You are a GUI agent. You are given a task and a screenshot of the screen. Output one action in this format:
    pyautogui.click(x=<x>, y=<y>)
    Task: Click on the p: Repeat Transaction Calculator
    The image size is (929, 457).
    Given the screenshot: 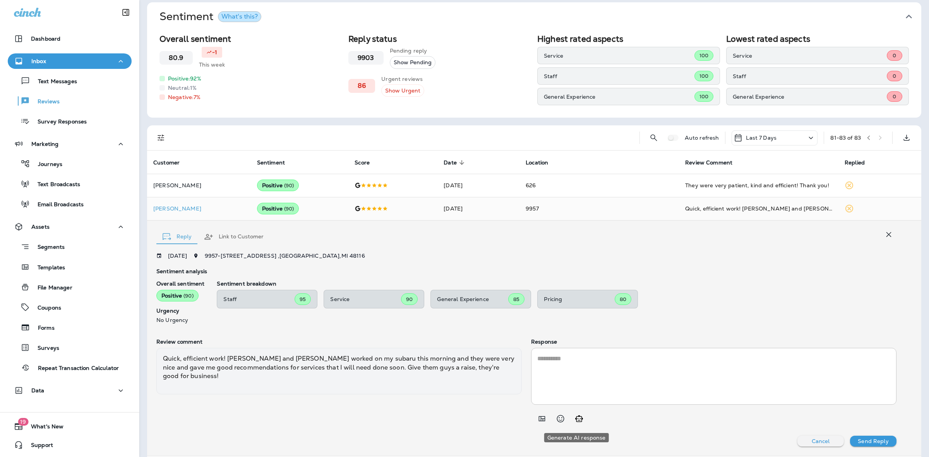 What is the action you would take?
    pyautogui.click(x=74, y=368)
    